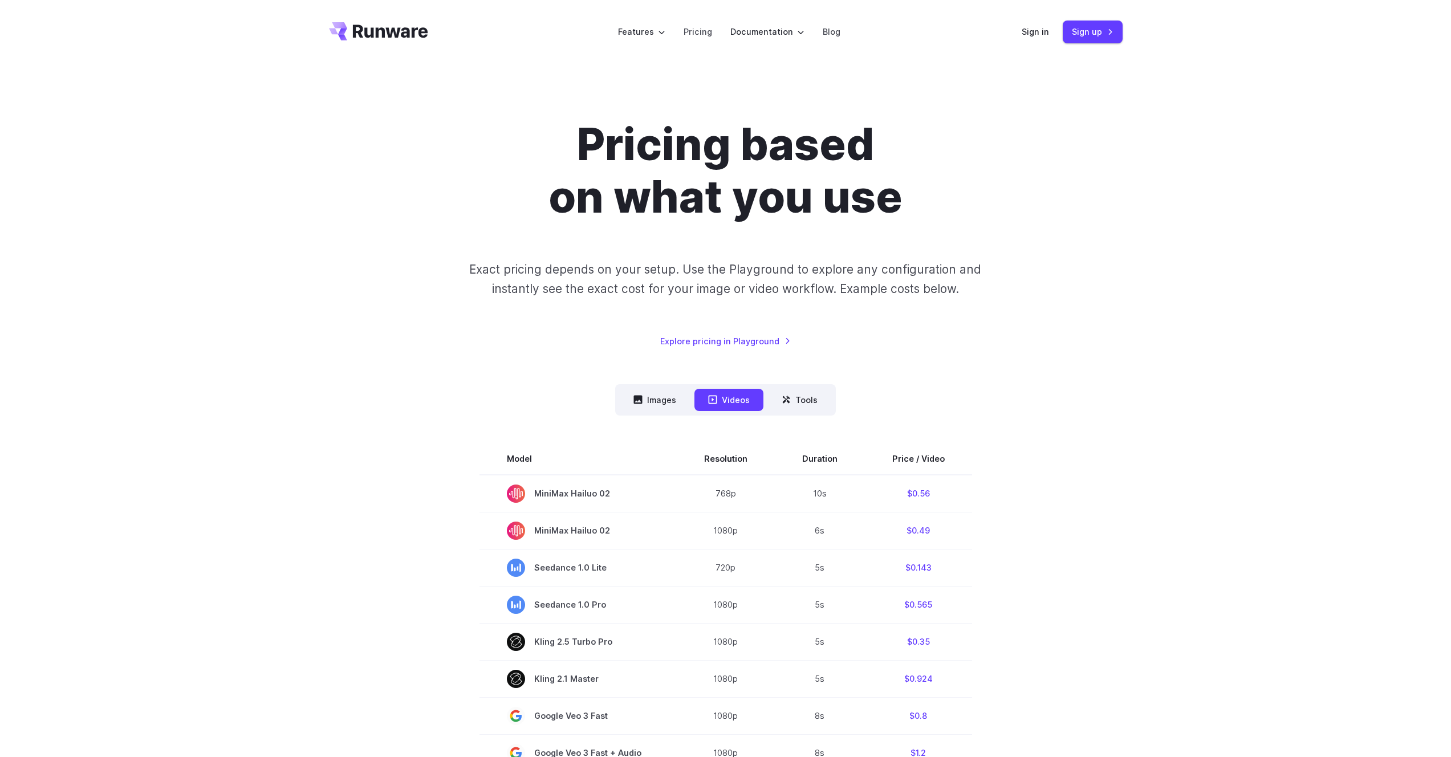 The width and height of the screenshot is (1451, 757). I want to click on th: Duration, so click(820, 459).